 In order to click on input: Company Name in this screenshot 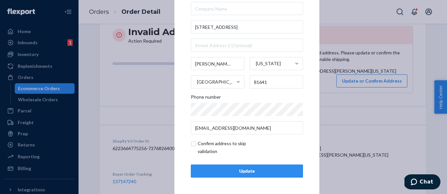, I will do `click(247, 9)`.